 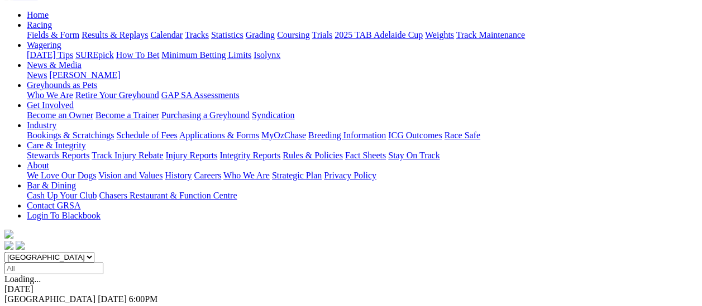 What do you see at coordinates (200, 95) in the screenshot?
I see `a: GAP SA Assessments` at bounding box center [200, 95].